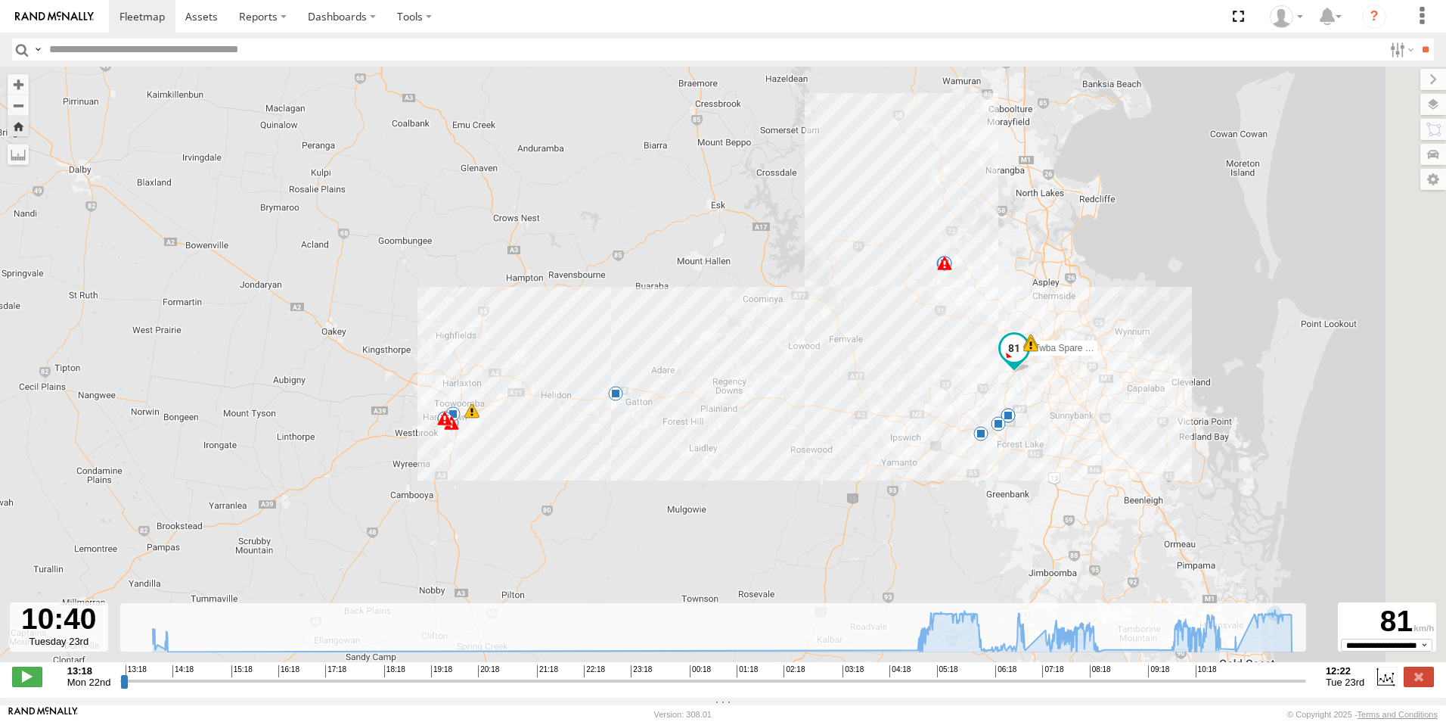  I want to click on span: 06:18, so click(1006, 671).